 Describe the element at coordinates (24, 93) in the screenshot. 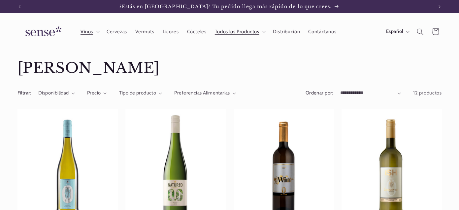

I see `h2: Filtrar:` at that location.